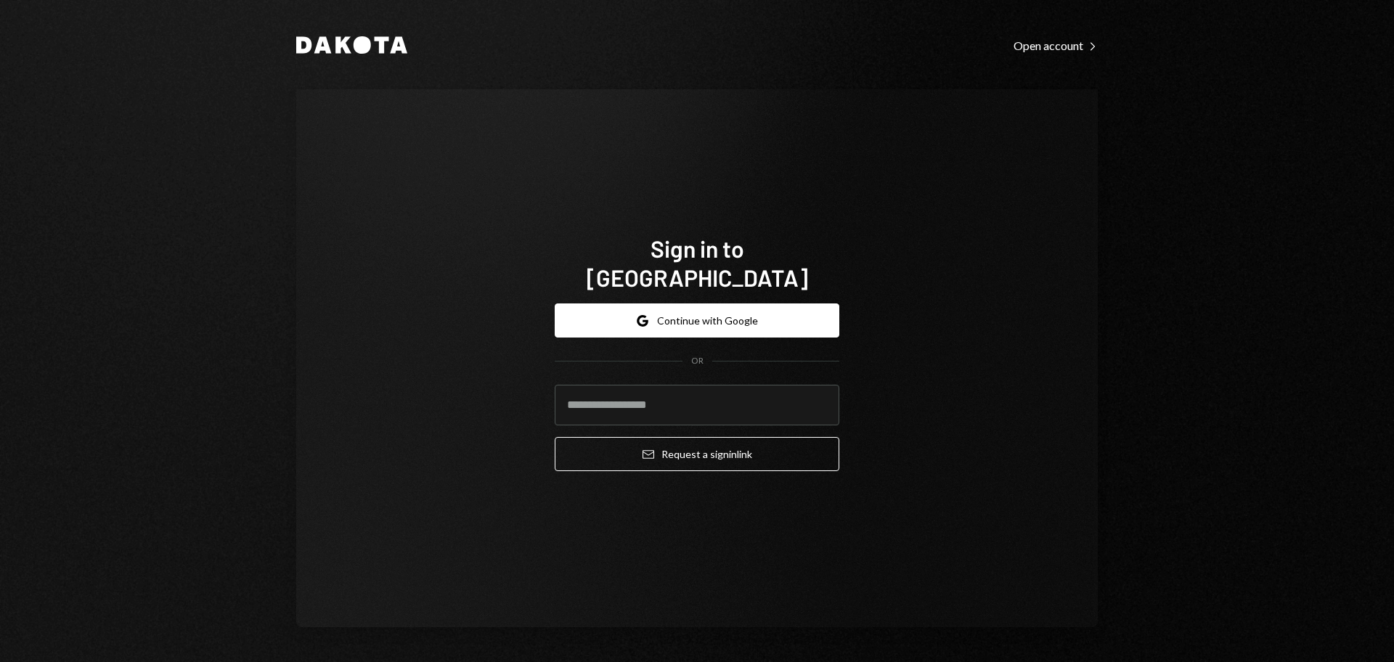 The height and width of the screenshot is (662, 1394). Describe the element at coordinates (1056, 45) in the screenshot. I see `a: Open account` at that location.